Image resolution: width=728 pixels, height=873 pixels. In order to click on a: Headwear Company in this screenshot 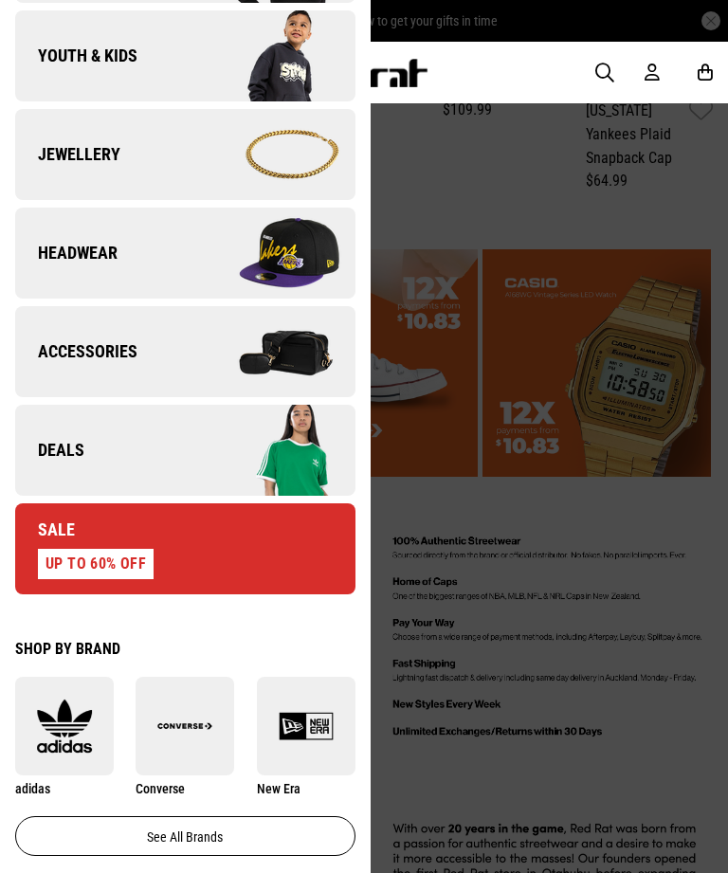, I will do `click(185, 253)`.